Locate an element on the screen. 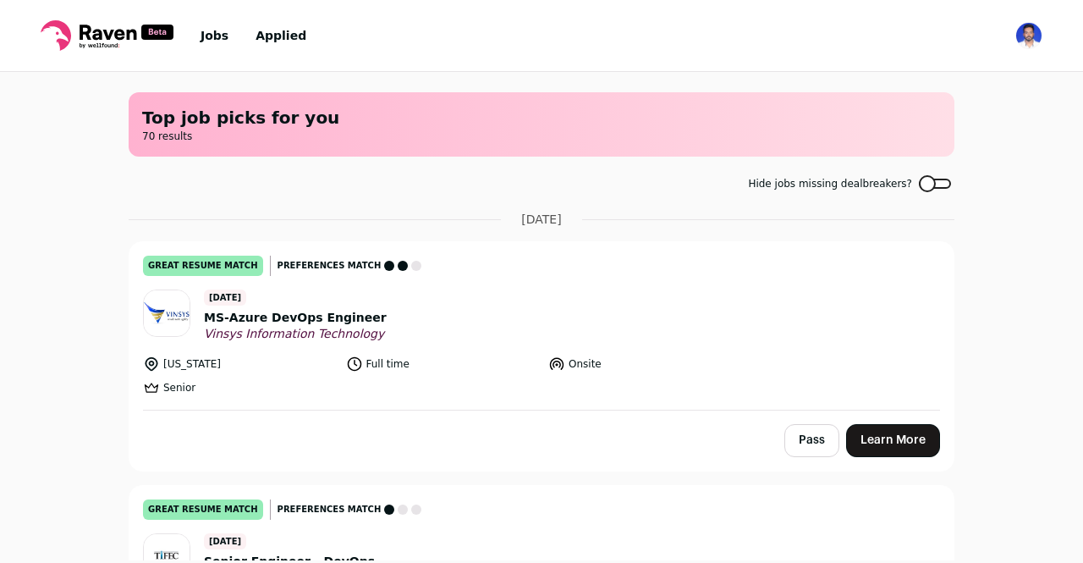 This screenshot has width=1083, height=563. span: 70 results is located at coordinates (541, 136).